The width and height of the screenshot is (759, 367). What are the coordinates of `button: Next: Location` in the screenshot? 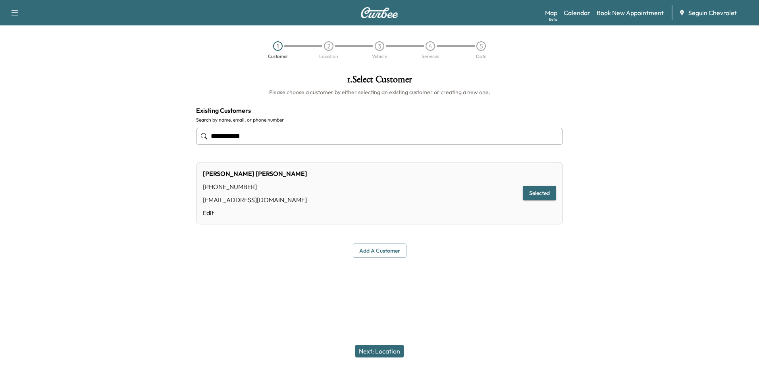 It's located at (380, 351).